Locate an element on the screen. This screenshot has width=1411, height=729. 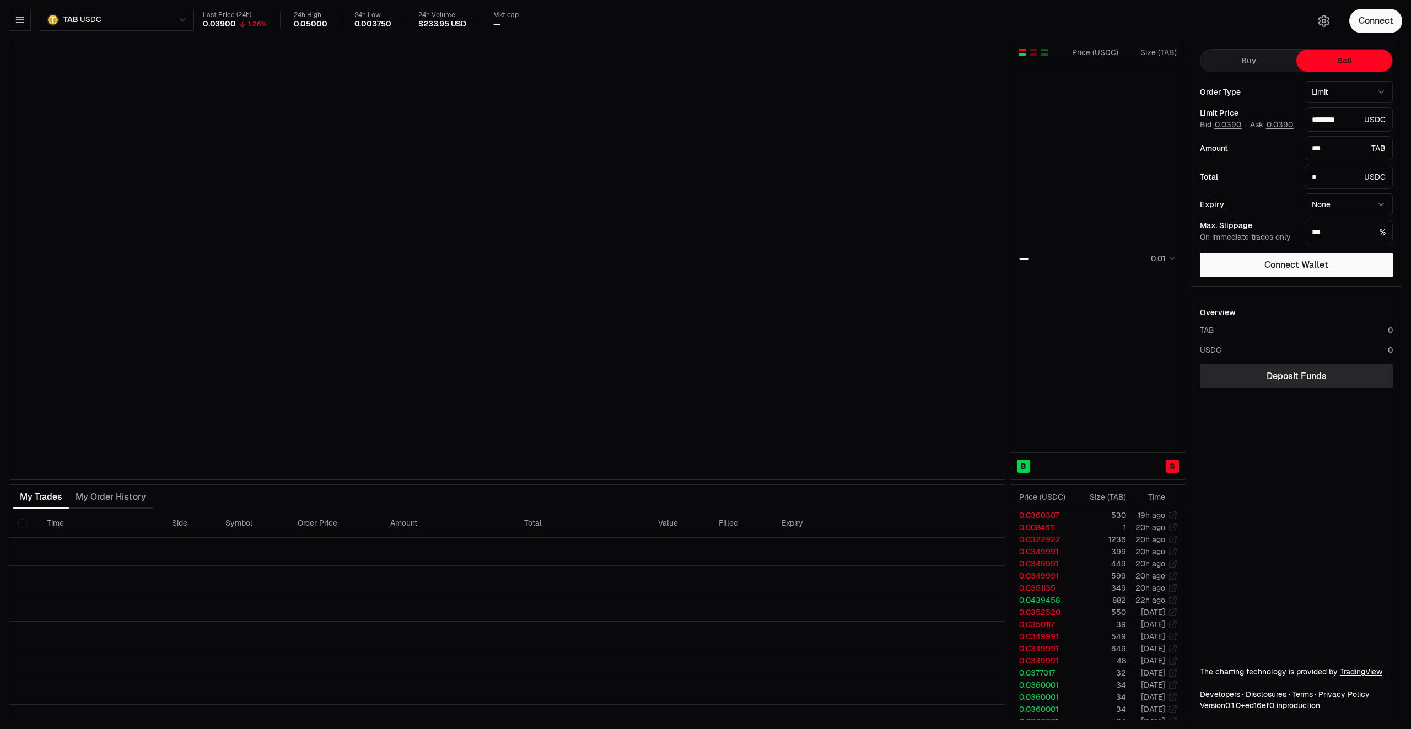
div: Total is located at coordinates (1248, 177).